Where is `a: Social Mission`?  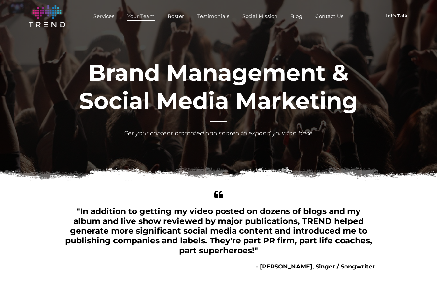 a: Social Mission is located at coordinates (260, 16).